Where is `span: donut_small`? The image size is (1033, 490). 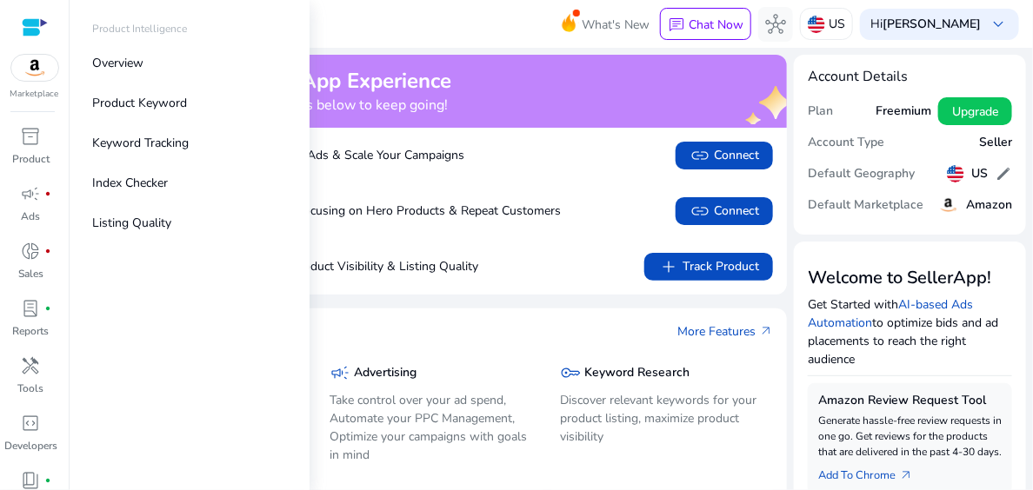 span: donut_small is located at coordinates (31, 251).